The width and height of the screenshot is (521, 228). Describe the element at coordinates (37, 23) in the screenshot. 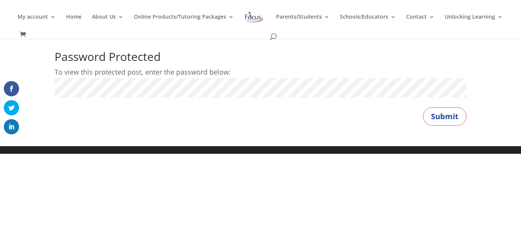

I see `a: My account` at that location.